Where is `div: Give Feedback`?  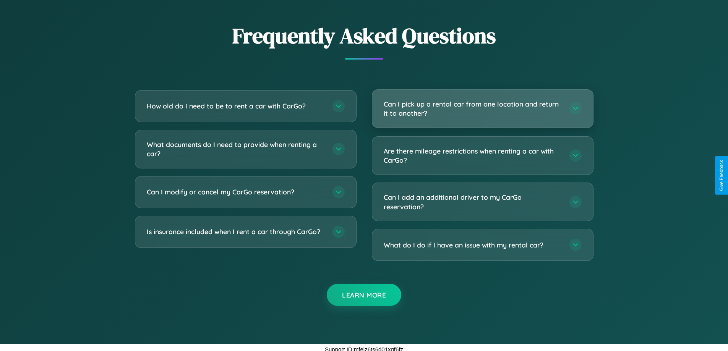 div: Give Feedback is located at coordinates (722, 175).